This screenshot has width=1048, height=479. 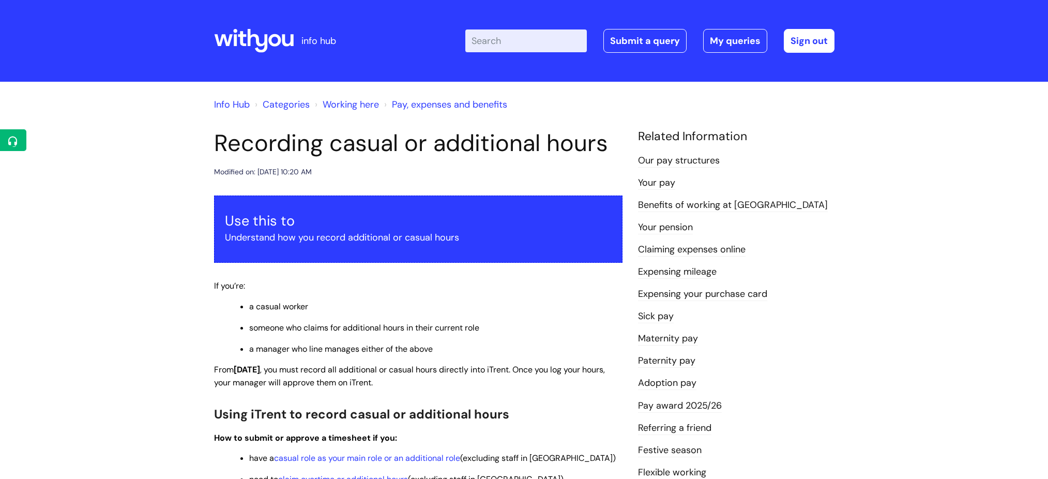 I want to click on a: Expensing your purchase card, so click(x=703, y=294).